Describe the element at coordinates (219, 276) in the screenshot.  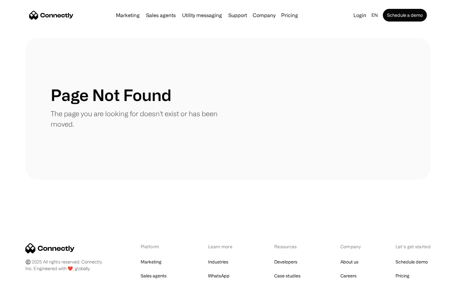
I see `a: WhatsApp` at that location.